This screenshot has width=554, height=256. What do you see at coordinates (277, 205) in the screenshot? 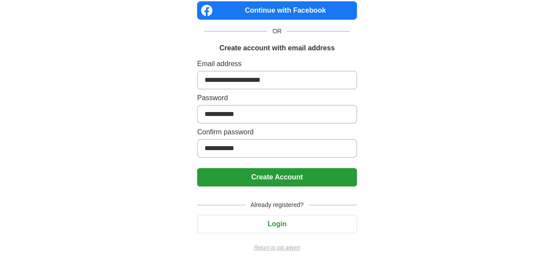
I see `span: Already registered?` at bounding box center [277, 205].